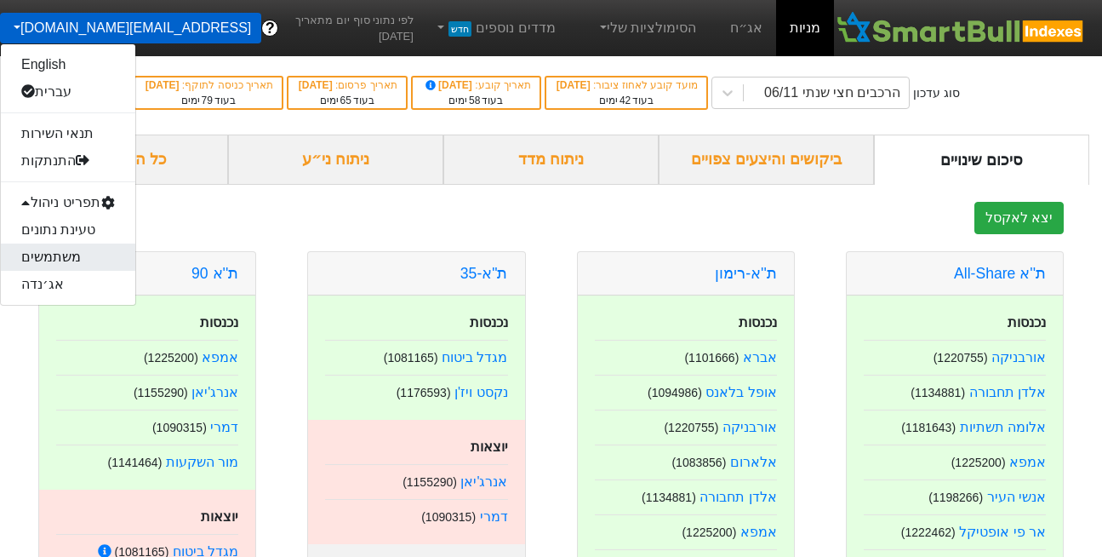 The width and height of the screenshot is (1102, 557). I want to click on a: אנשי העיר, so click(1016, 496).